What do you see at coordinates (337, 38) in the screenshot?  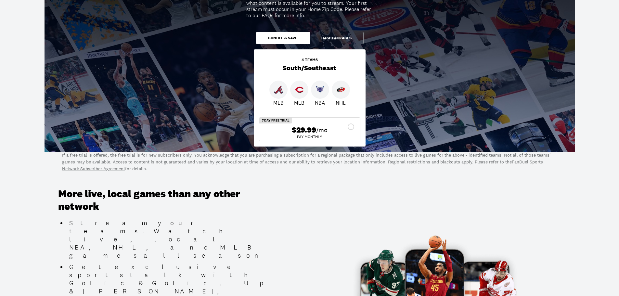 I see `button: Base Packages` at bounding box center [337, 38].